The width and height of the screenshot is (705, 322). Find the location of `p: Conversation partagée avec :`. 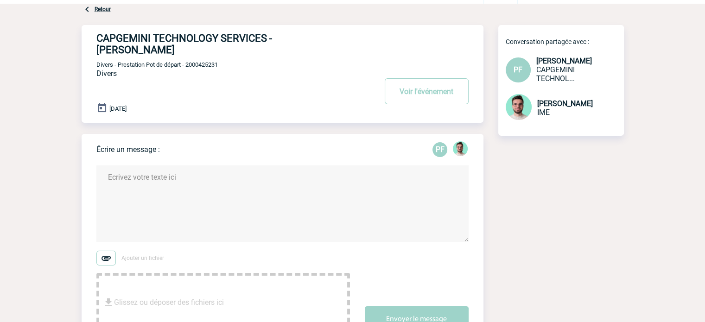

p: Conversation partagée avec : is located at coordinates (564, 42).